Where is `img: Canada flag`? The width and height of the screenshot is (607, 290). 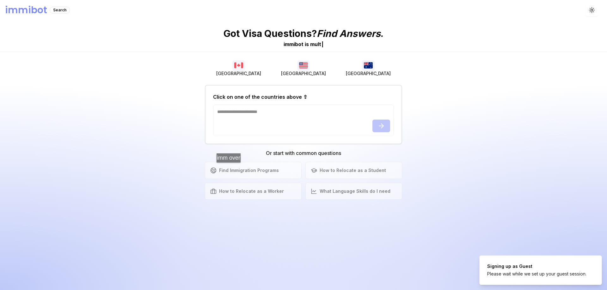 img: Canada flag is located at coordinates (239, 65).